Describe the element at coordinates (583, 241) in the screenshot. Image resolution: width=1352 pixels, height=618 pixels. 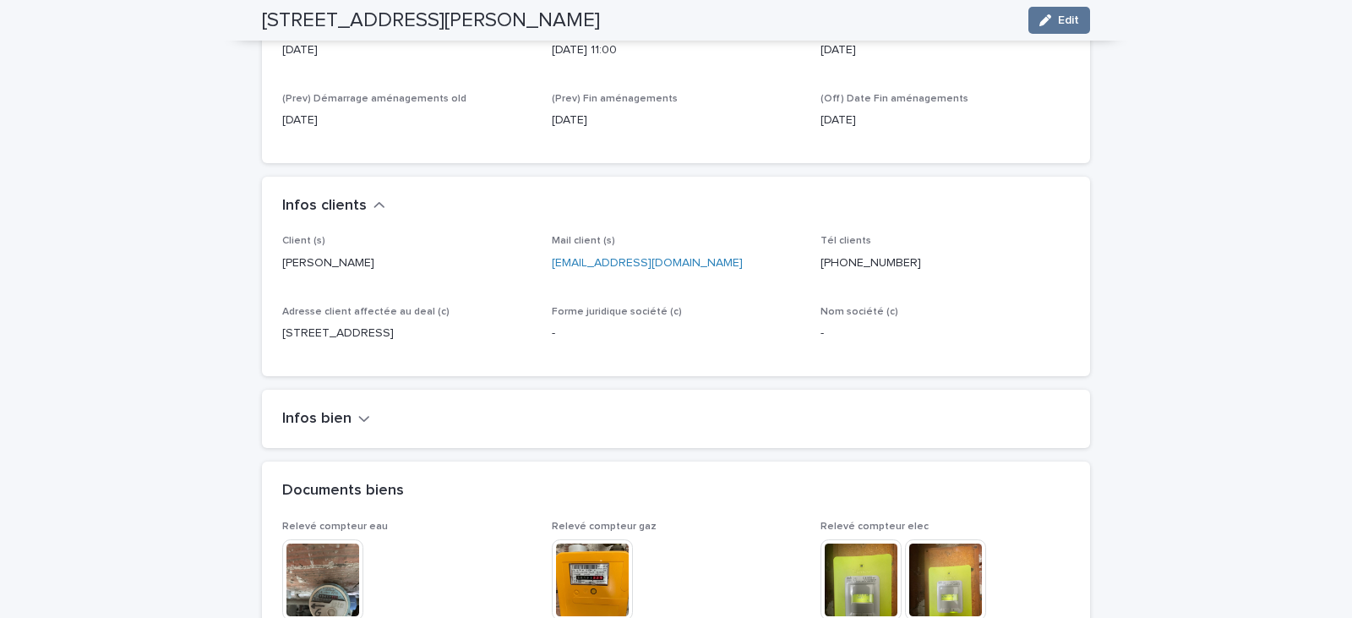
I see `span: Mail client (s)` at that location.